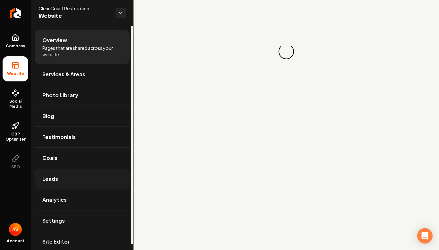 The height and width of the screenshot is (250, 439). I want to click on button: Open user button, so click(15, 229).